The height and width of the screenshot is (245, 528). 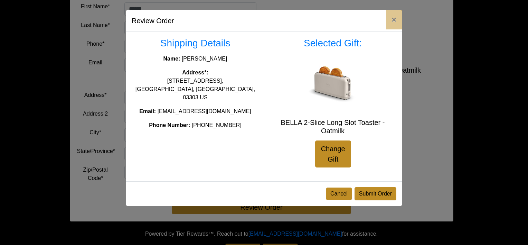 I want to click on strong: Address*:, so click(x=195, y=72).